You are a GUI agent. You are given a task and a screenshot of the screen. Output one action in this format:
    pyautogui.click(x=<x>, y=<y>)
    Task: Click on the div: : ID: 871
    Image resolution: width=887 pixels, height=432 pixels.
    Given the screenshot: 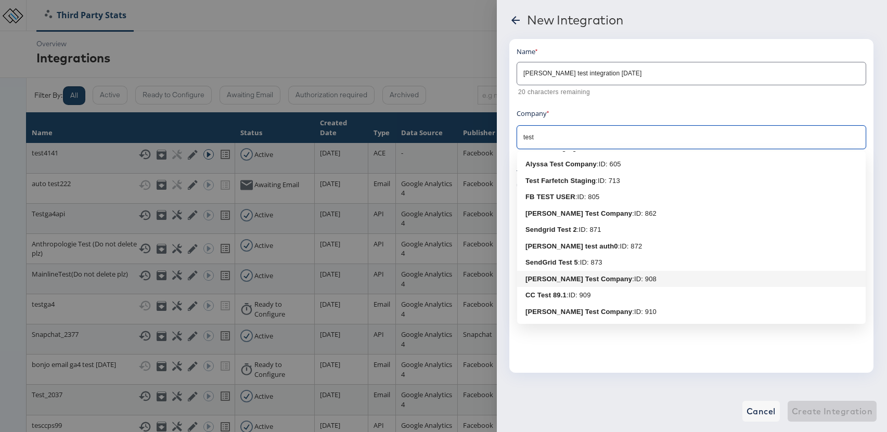 What is the action you would take?
    pyautogui.click(x=589, y=230)
    